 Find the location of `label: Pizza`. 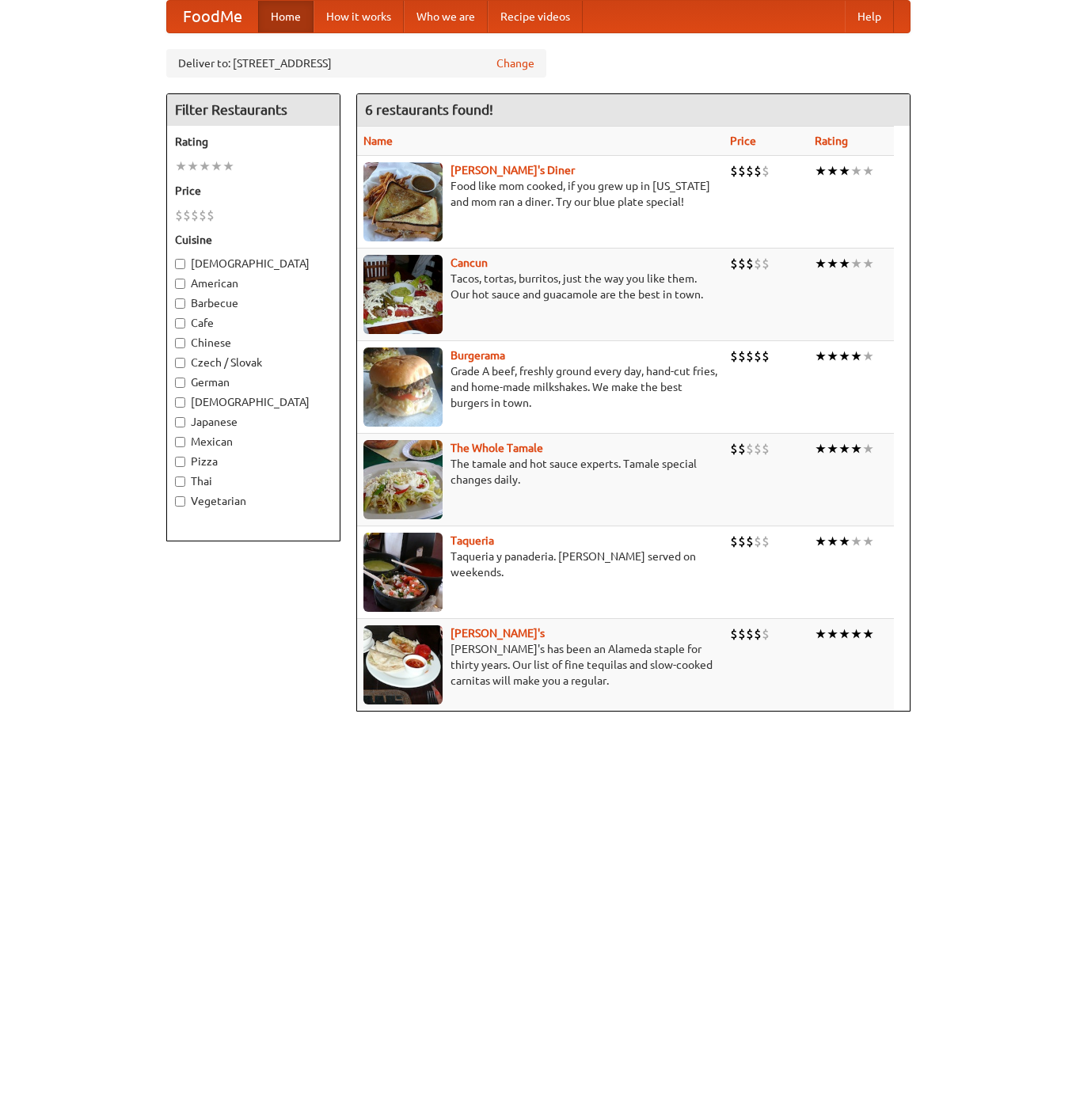

label: Pizza is located at coordinates (253, 462).